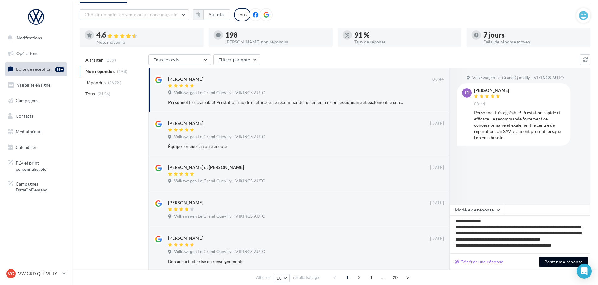  What do you see at coordinates (131, 14) in the screenshot?
I see `span: Choisir un point de vente ou un code magasin` at bounding box center [131, 14].